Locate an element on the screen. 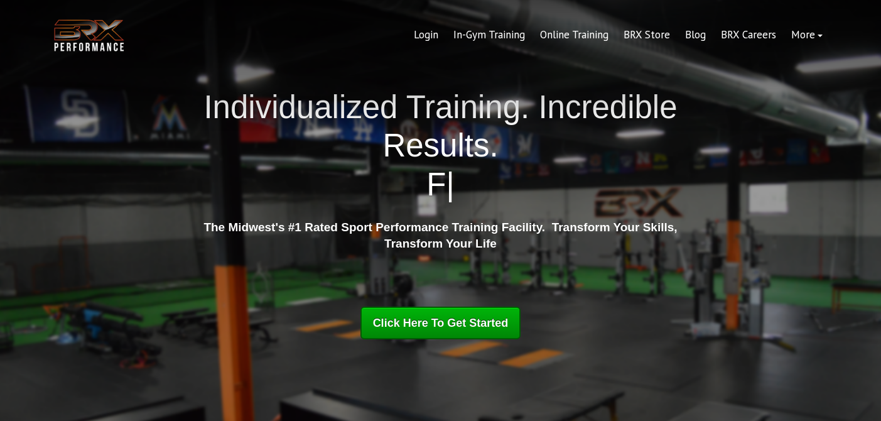 The width and height of the screenshot is (881, 421). a: BRX Store is located at coordinates (647, 35).